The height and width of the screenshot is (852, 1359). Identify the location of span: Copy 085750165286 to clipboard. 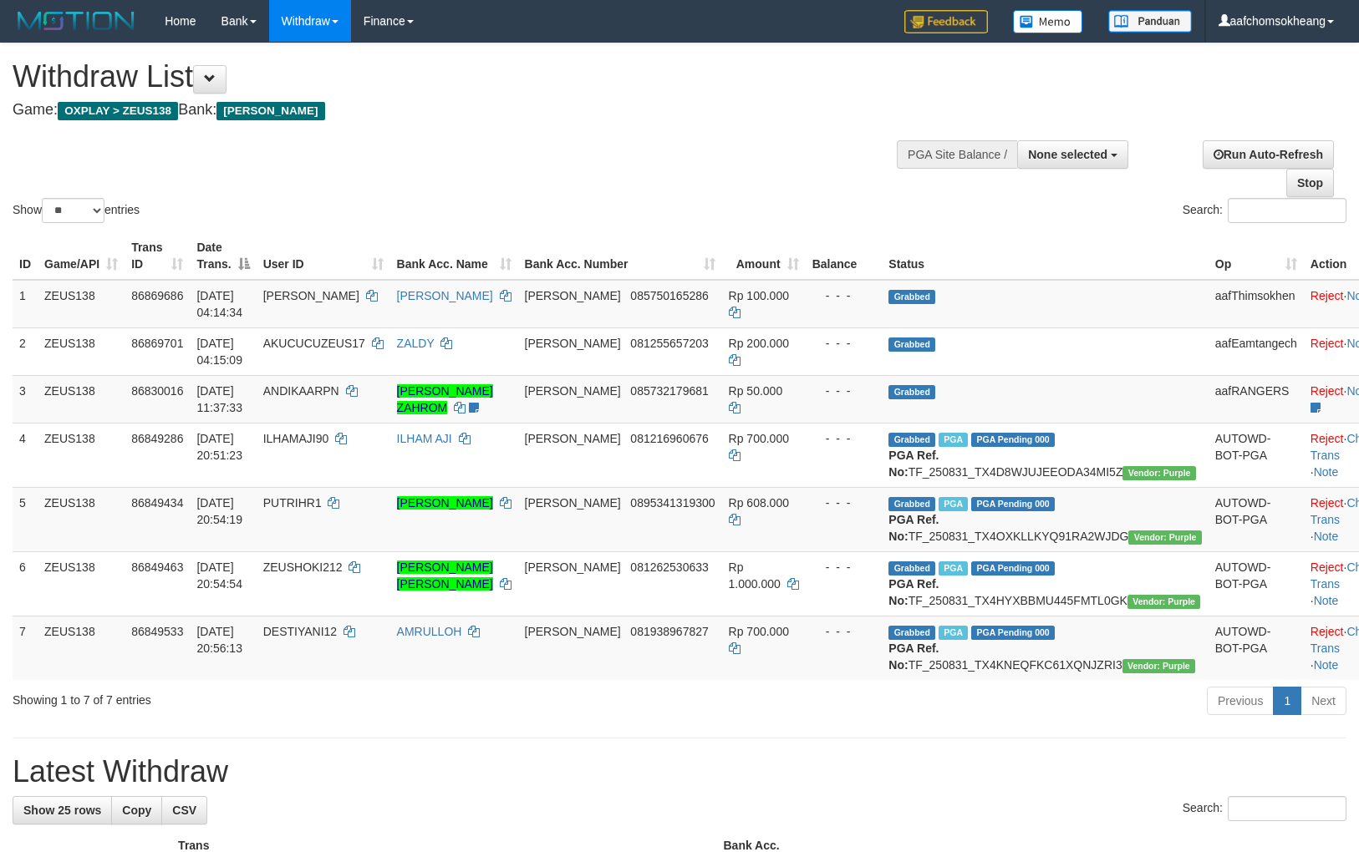
(669, 296).